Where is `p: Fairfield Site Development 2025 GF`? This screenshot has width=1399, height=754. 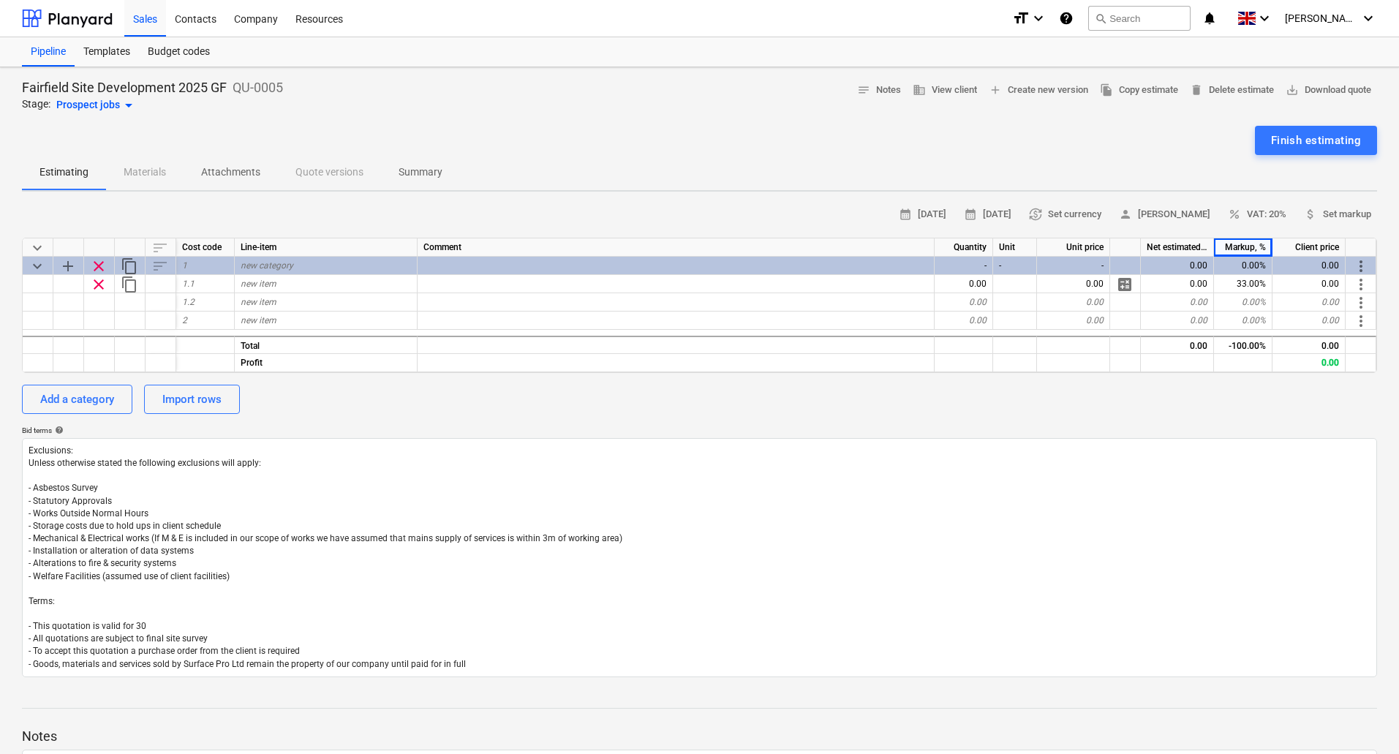
p: Fairfield Site Development 2025 GF is located at coordinates (124, 88).